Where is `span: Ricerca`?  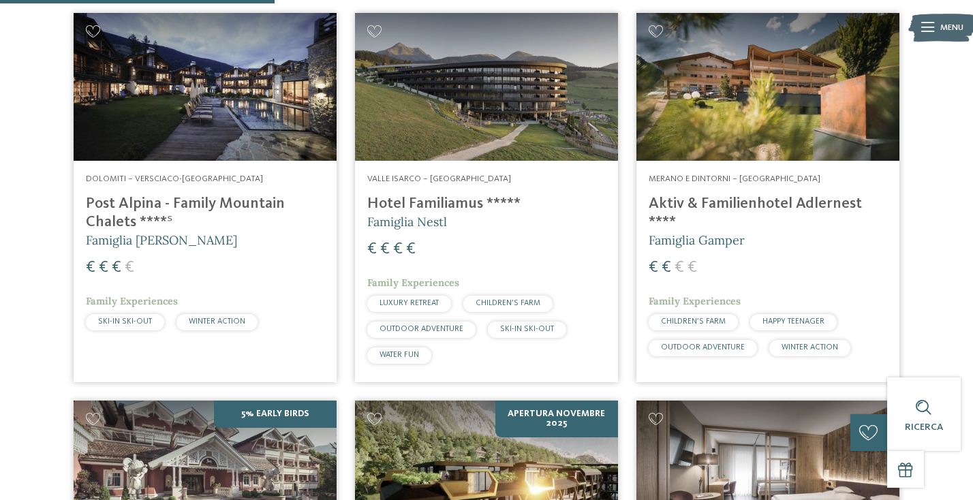 span: Ricerca is located at coordinates (924, 427).